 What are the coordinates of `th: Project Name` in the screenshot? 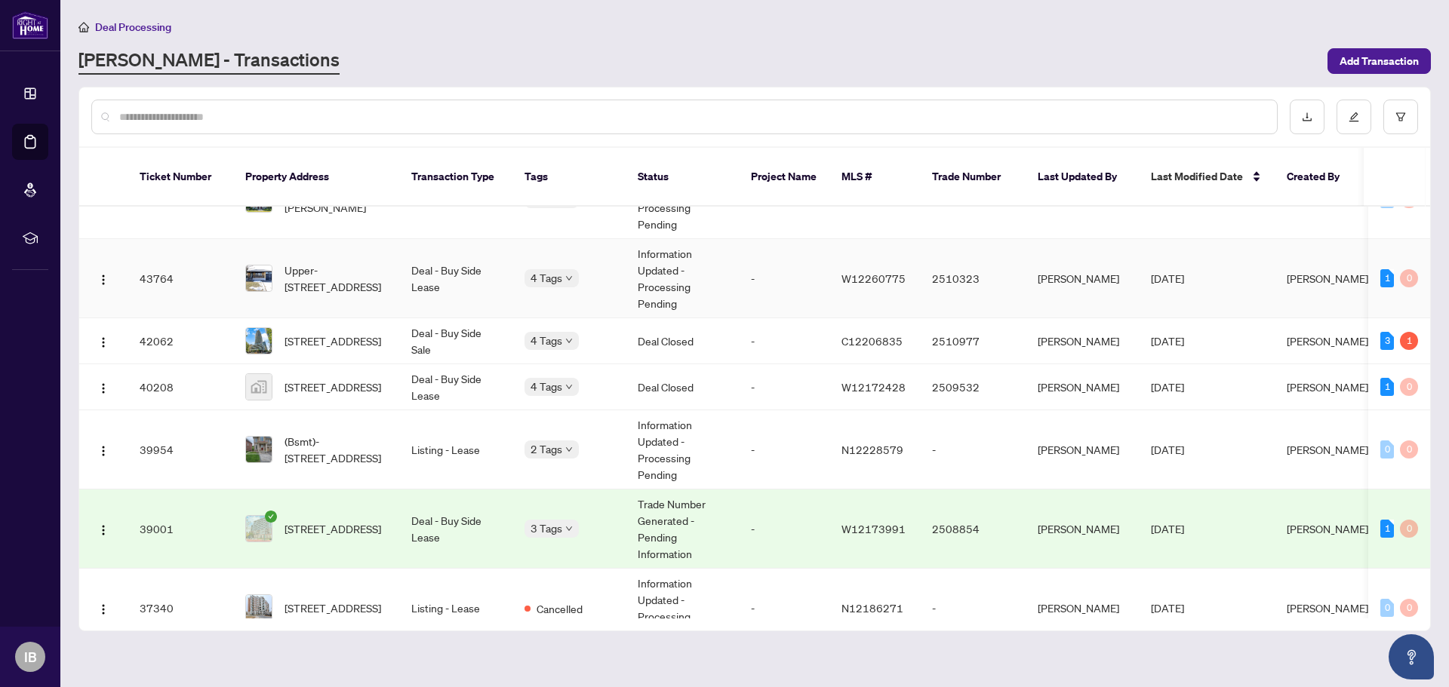 It's located at (784, 177).